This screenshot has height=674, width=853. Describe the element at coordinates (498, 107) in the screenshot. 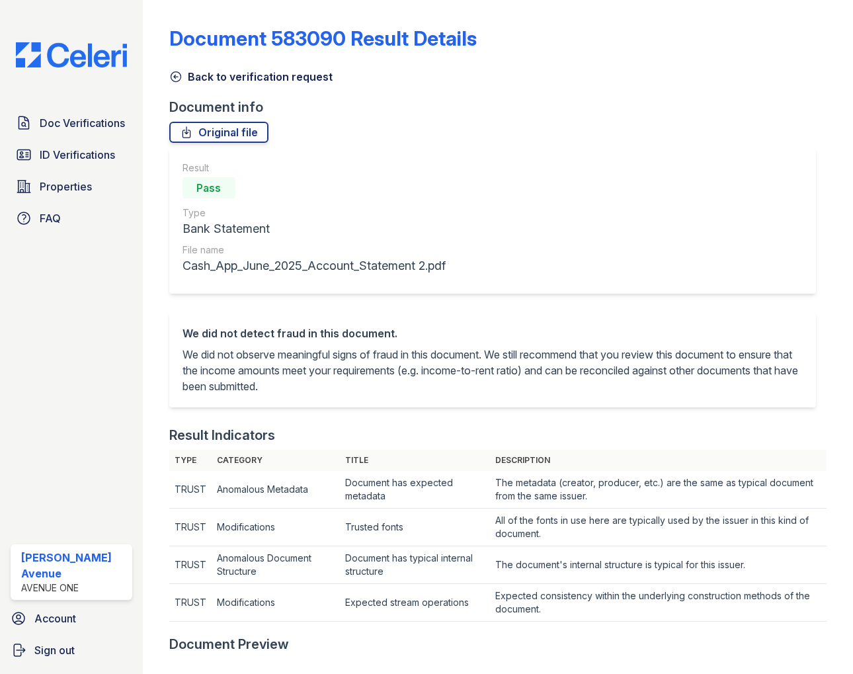

I see `div: Document info` at that location.